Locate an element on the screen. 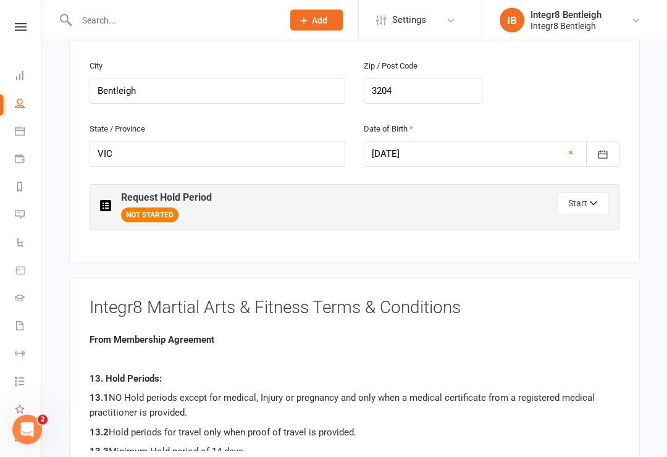 The width and height of the screenshot is (667, 457). a: Product Sales is located at coordinates (28, 271).